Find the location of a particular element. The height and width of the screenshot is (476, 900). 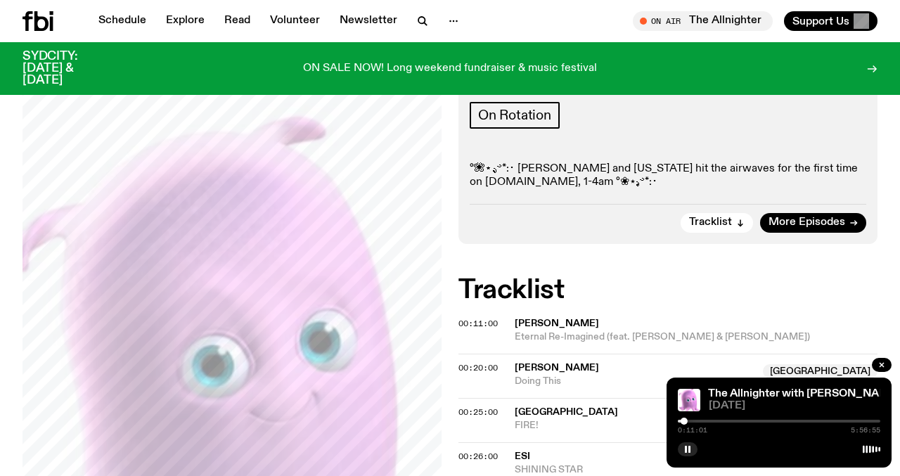

h2: Tracklist is located at coordinates (668, 290).